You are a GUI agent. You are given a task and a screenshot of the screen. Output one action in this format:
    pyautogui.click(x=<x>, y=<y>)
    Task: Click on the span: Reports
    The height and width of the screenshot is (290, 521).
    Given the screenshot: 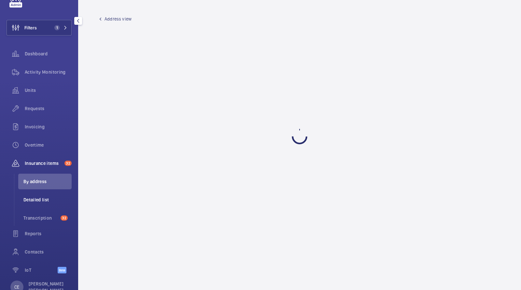 What is the action you would take?
    pyautogui.click(x=48, y=234)
    